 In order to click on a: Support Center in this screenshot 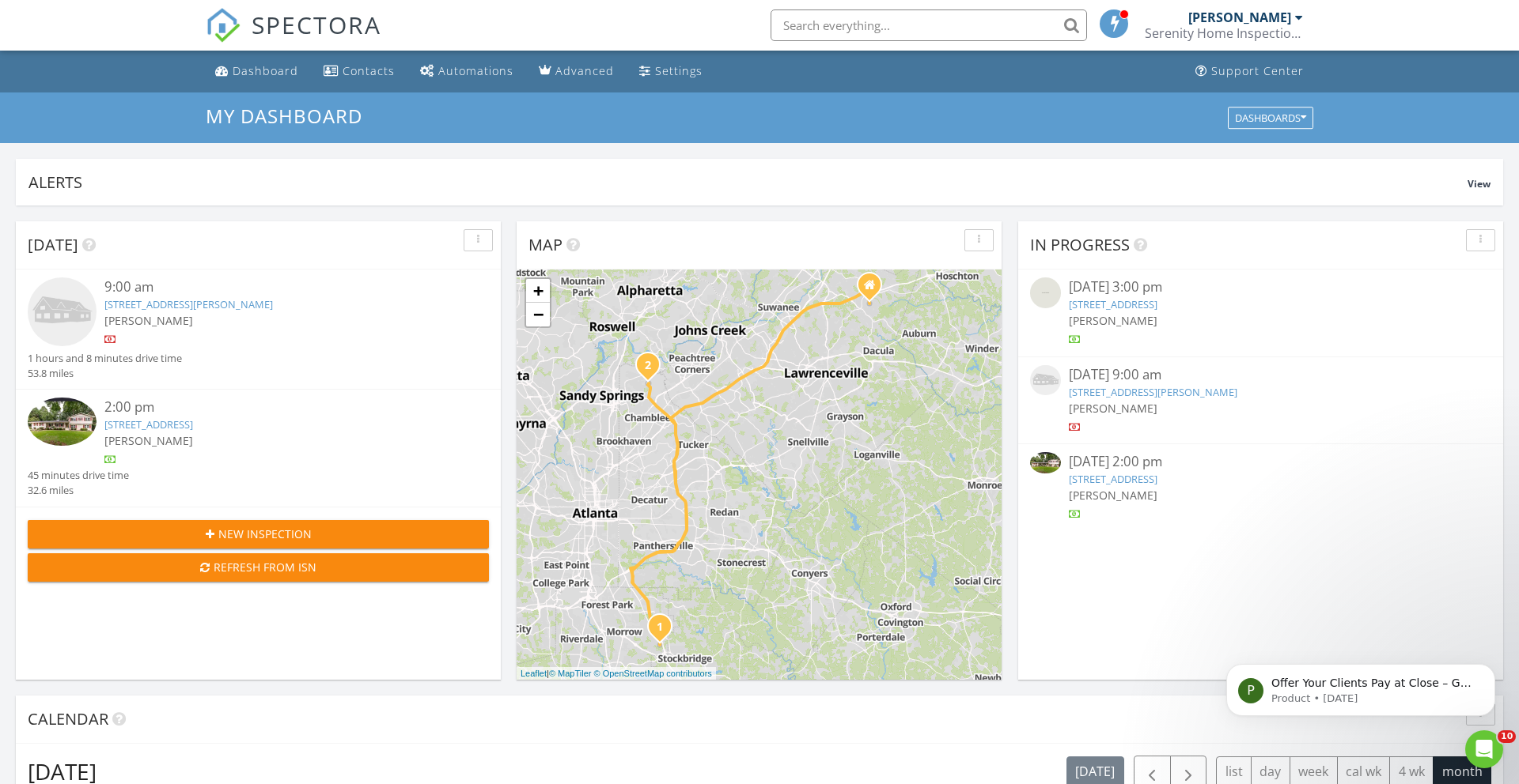, I will do `click(1249, 71)`.